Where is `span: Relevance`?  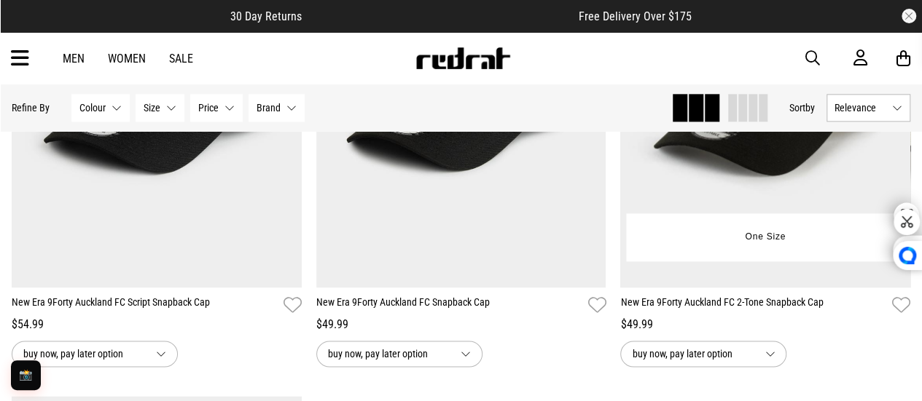
span: Relevance is located at coordinates (860, 108).